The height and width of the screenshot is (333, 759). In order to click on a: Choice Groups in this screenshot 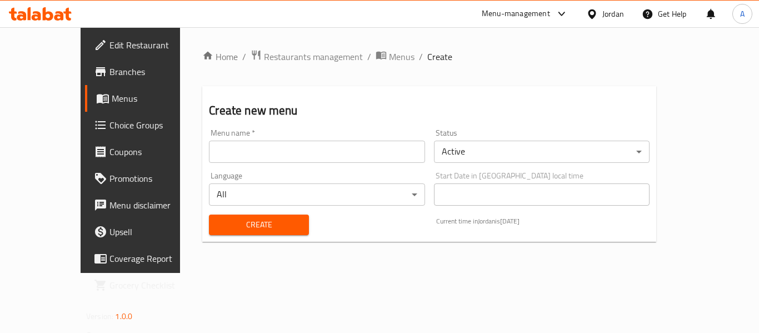, I will do `click(146, 125)`.